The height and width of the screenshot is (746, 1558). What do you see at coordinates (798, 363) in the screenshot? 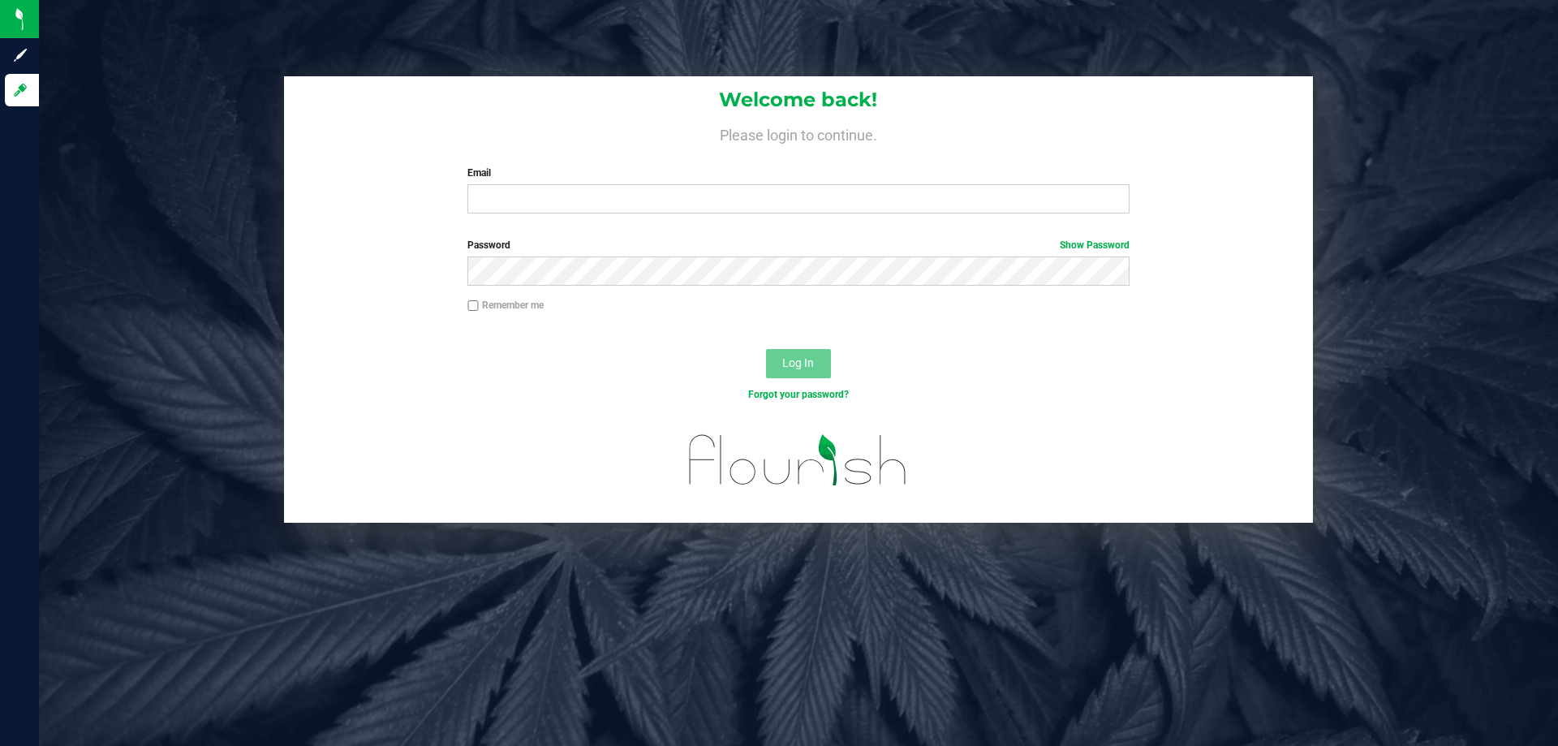
I see `span: Log In` at bounding box center [798, 363].